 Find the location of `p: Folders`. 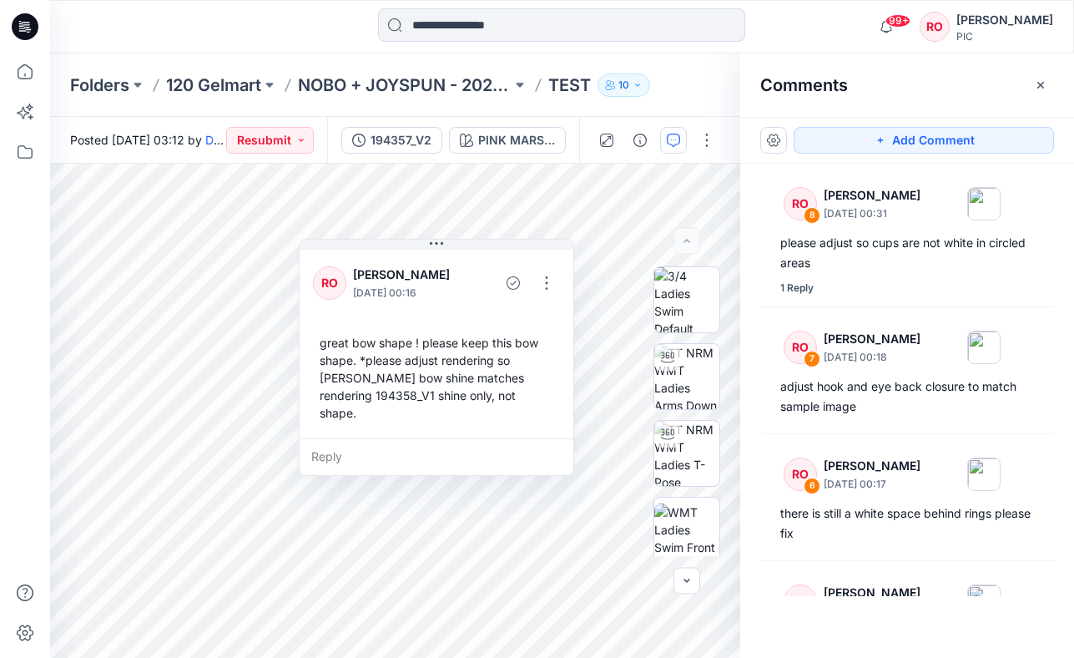

p: Folders is located at coordinates (99, 85).